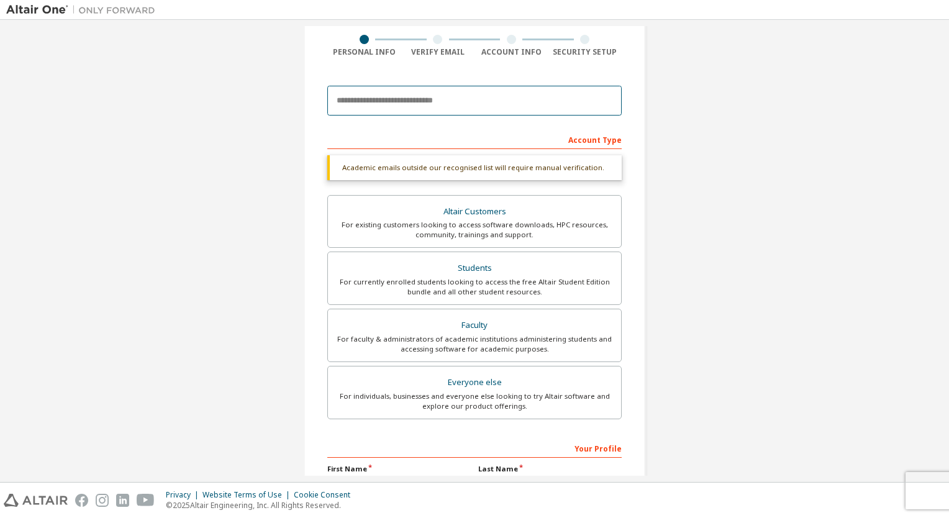  I want to click on img: facebook.svg, so click(81, 500).